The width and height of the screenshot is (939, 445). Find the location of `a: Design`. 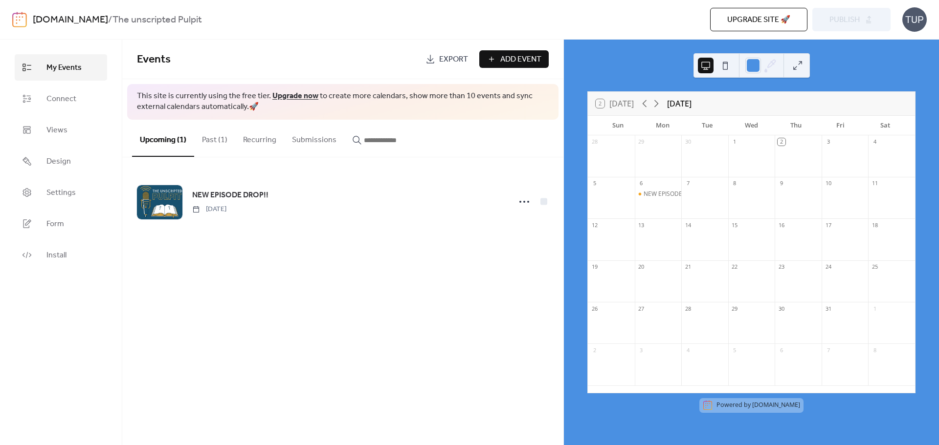

a: Design is located at coordinates (61, 161).